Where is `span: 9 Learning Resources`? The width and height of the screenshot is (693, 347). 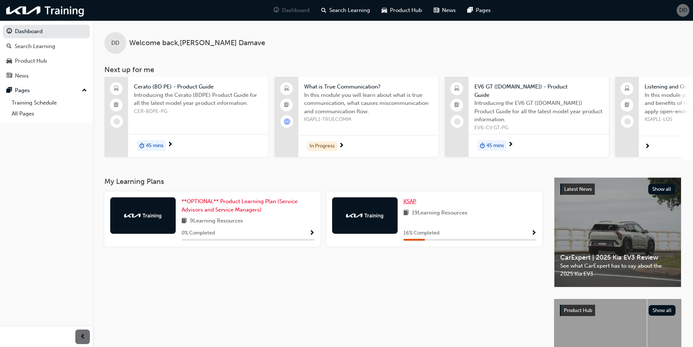 span: 9 Learning Resources is located at coordinates (216, 221).